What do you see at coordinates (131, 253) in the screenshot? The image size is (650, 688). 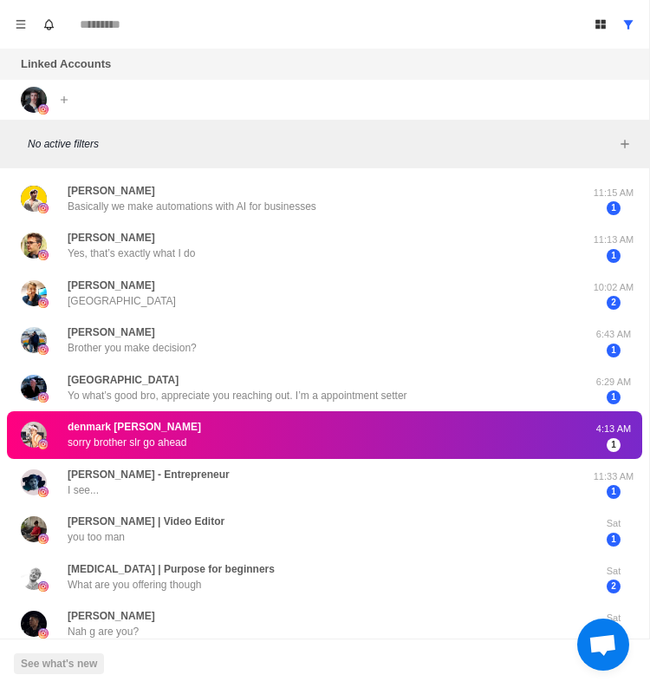 I see `p: Yes, that’s exactly what I do` at bounding box center [131, 253].